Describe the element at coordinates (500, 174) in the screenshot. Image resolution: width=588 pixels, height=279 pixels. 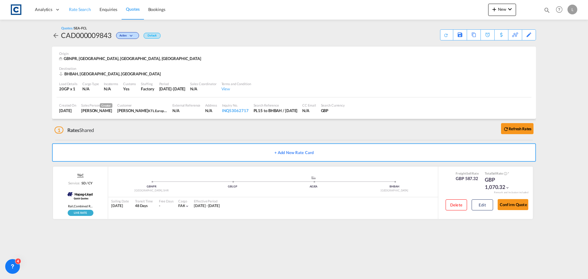
I see `div: Total Rate` at that location.